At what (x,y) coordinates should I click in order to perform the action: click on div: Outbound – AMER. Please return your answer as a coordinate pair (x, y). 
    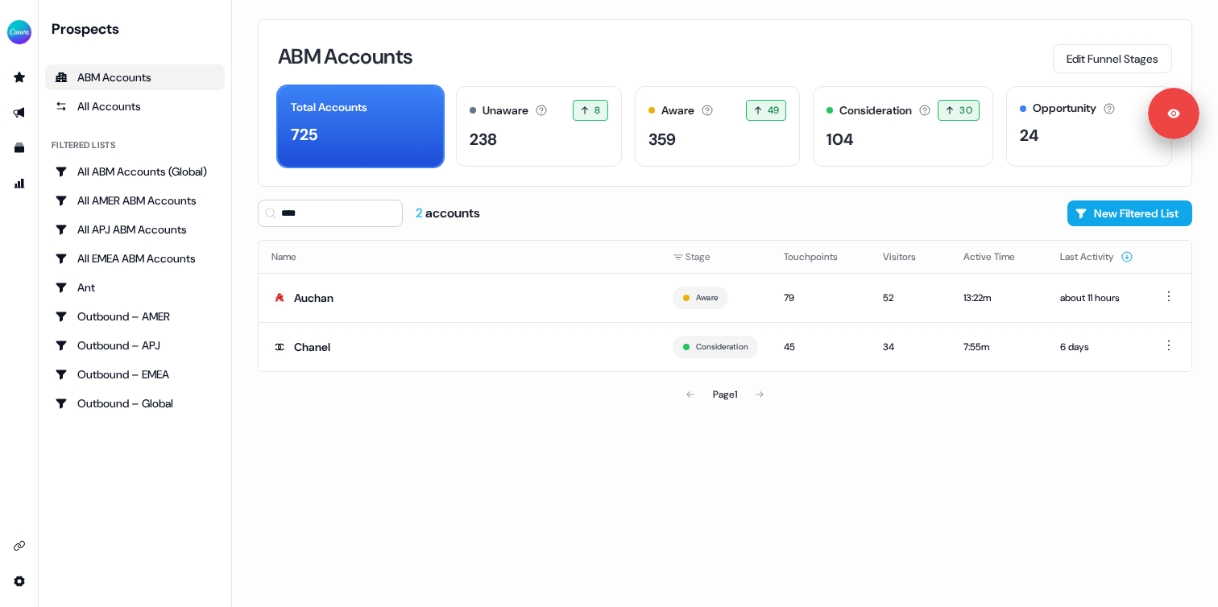
    Looking at the image, I should click on (135, 317).